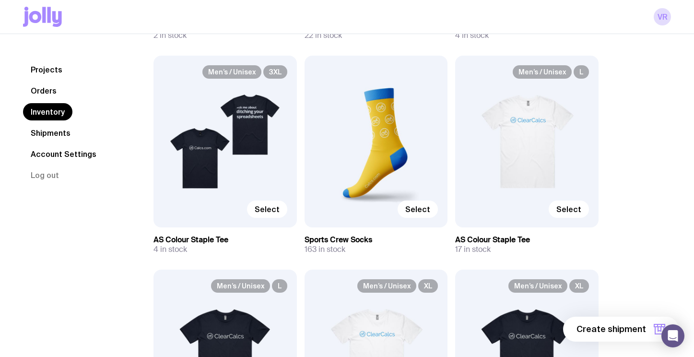 This screenshot has width=694, height=357. I want to click on a: Account Settings, so click(63, 154).